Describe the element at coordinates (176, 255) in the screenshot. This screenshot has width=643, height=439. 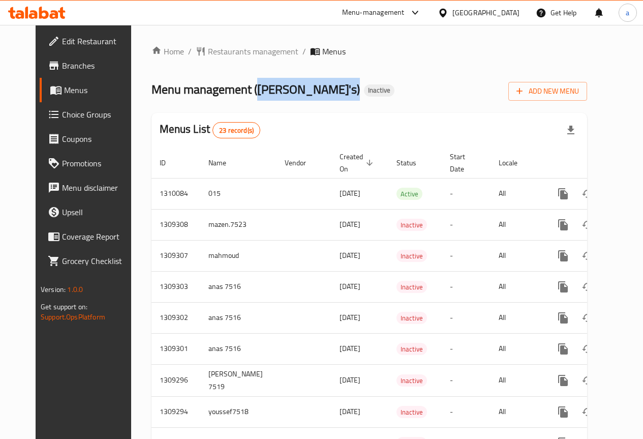
I see `td: 1309307` at that location.